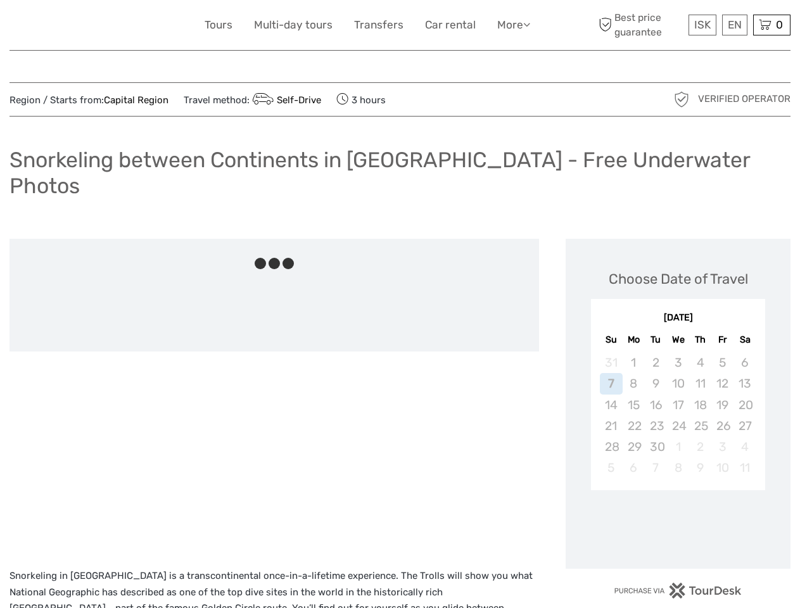 Image resolution: width=800 pixels, height=608 pixels. What do you see at coordinates (735, 25) in the screenshot?
I see `div: EN` at bounding box center [735, 25].